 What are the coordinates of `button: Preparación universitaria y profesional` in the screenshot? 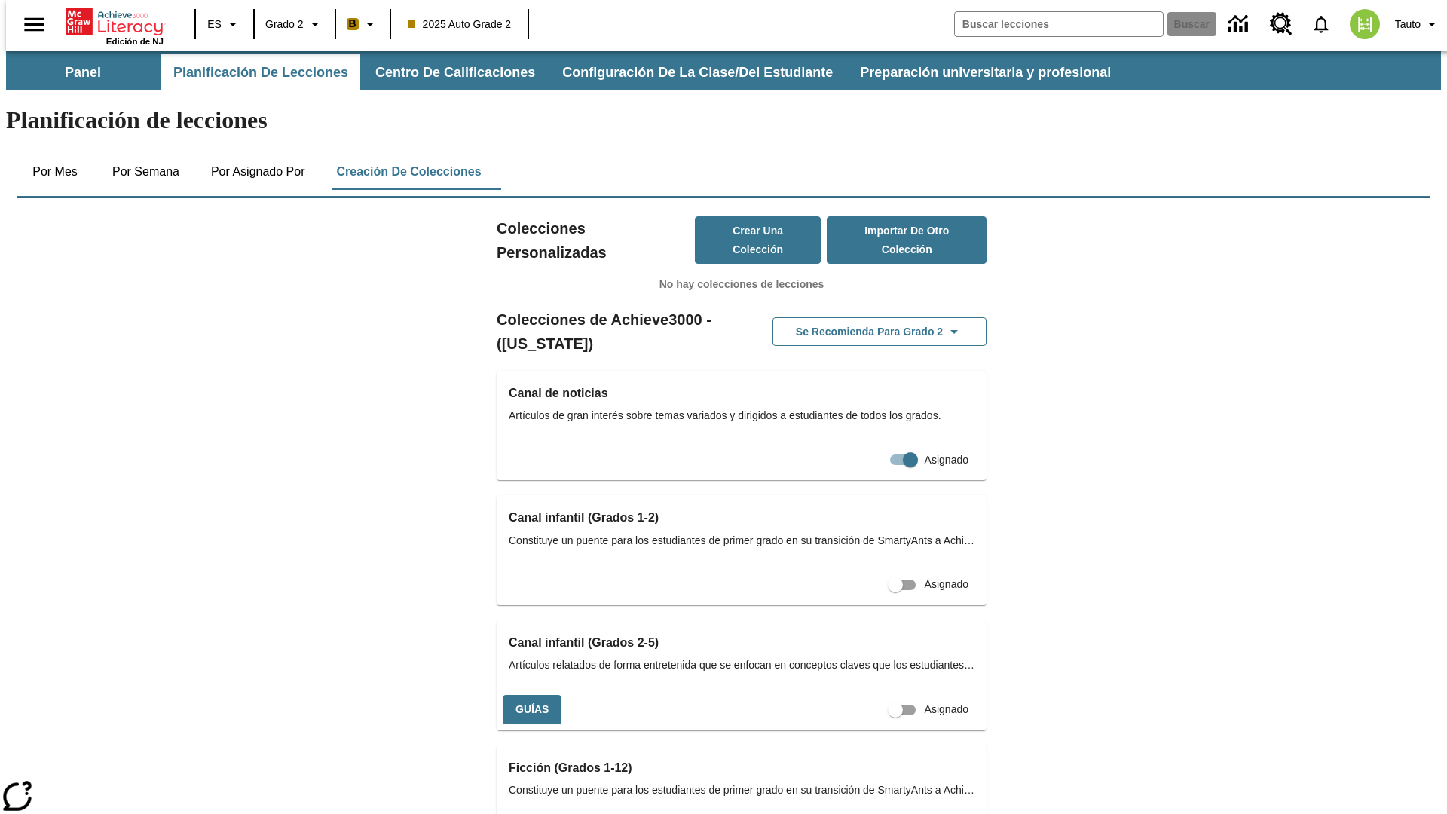 It's located at (985, 72).